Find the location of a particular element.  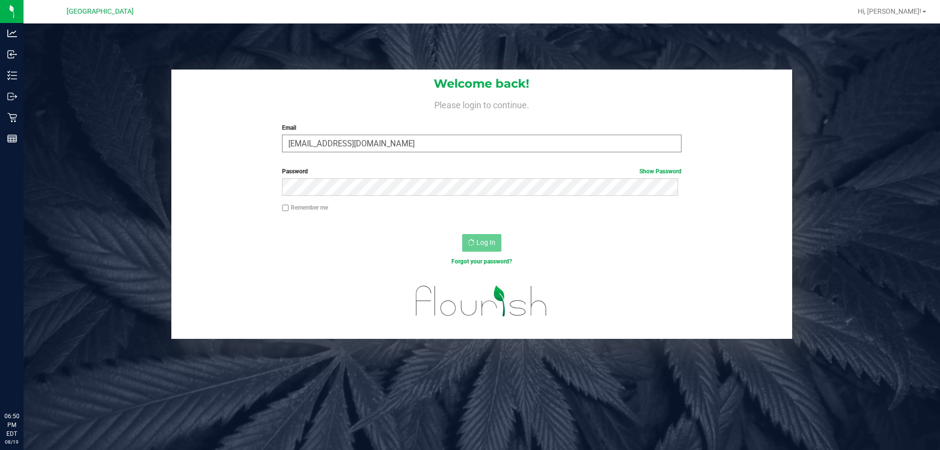

img: flourish_logo.svg is located at coordinates (481, 301).